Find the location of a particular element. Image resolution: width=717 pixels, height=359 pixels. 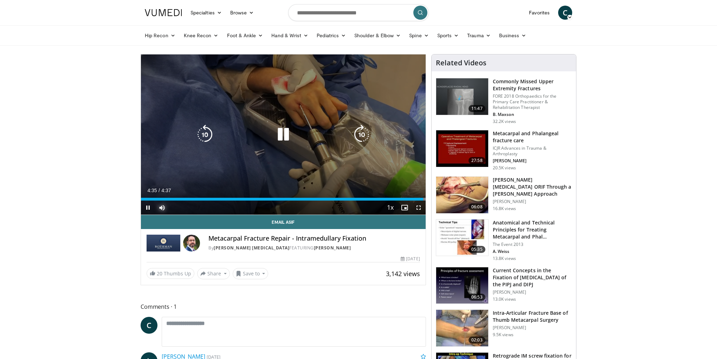

button: Share is located at coordinates (213, 274).